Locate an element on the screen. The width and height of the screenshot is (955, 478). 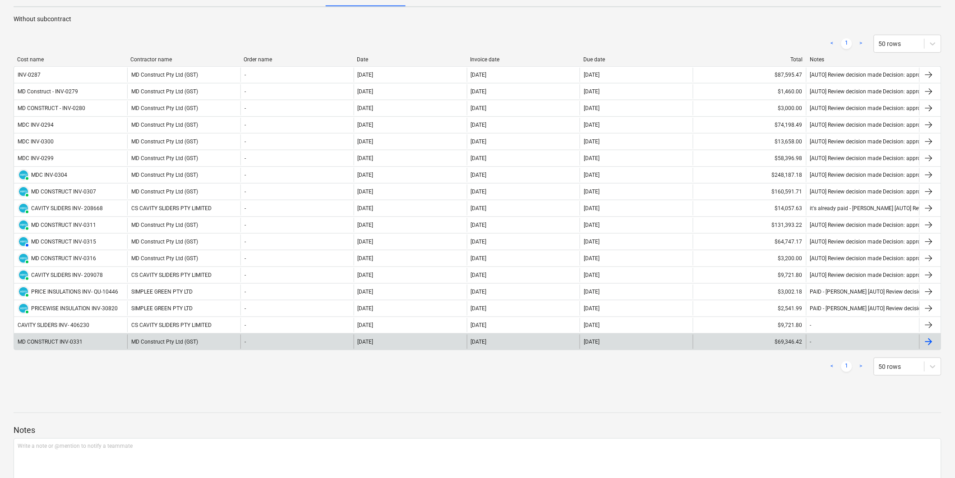
div: PRICEWISE INSULATION INV-30820 is located at coordinates (74, 309).